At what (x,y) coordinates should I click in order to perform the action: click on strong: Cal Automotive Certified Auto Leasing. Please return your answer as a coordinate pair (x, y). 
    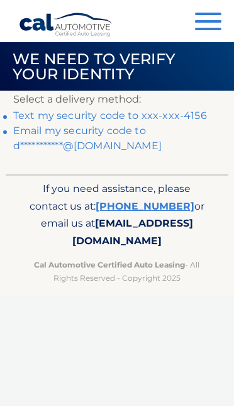
    Looking at the image, I should click on (110, 265).